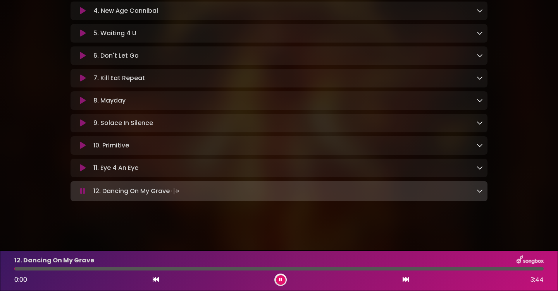 This screenshot has width=558, height=291. Describe the element at coordinates (125, 11) in the screenshot. I see `p: 4. New Age Cannibal` at that location.